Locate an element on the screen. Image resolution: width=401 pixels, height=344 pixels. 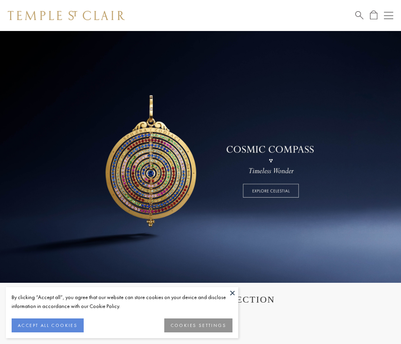
a: Search is located at coordinates (359, 15).